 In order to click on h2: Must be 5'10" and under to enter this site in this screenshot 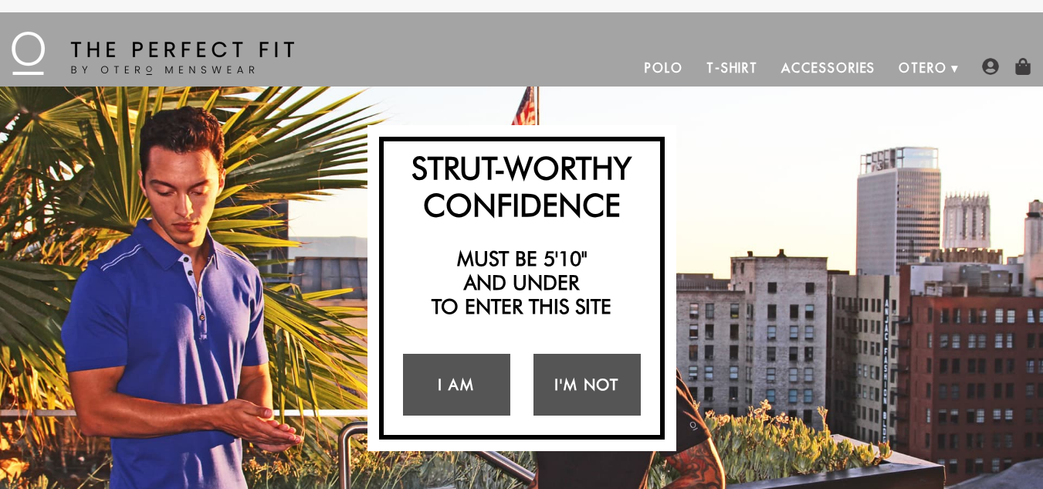, I will do `click(522, 283)`.